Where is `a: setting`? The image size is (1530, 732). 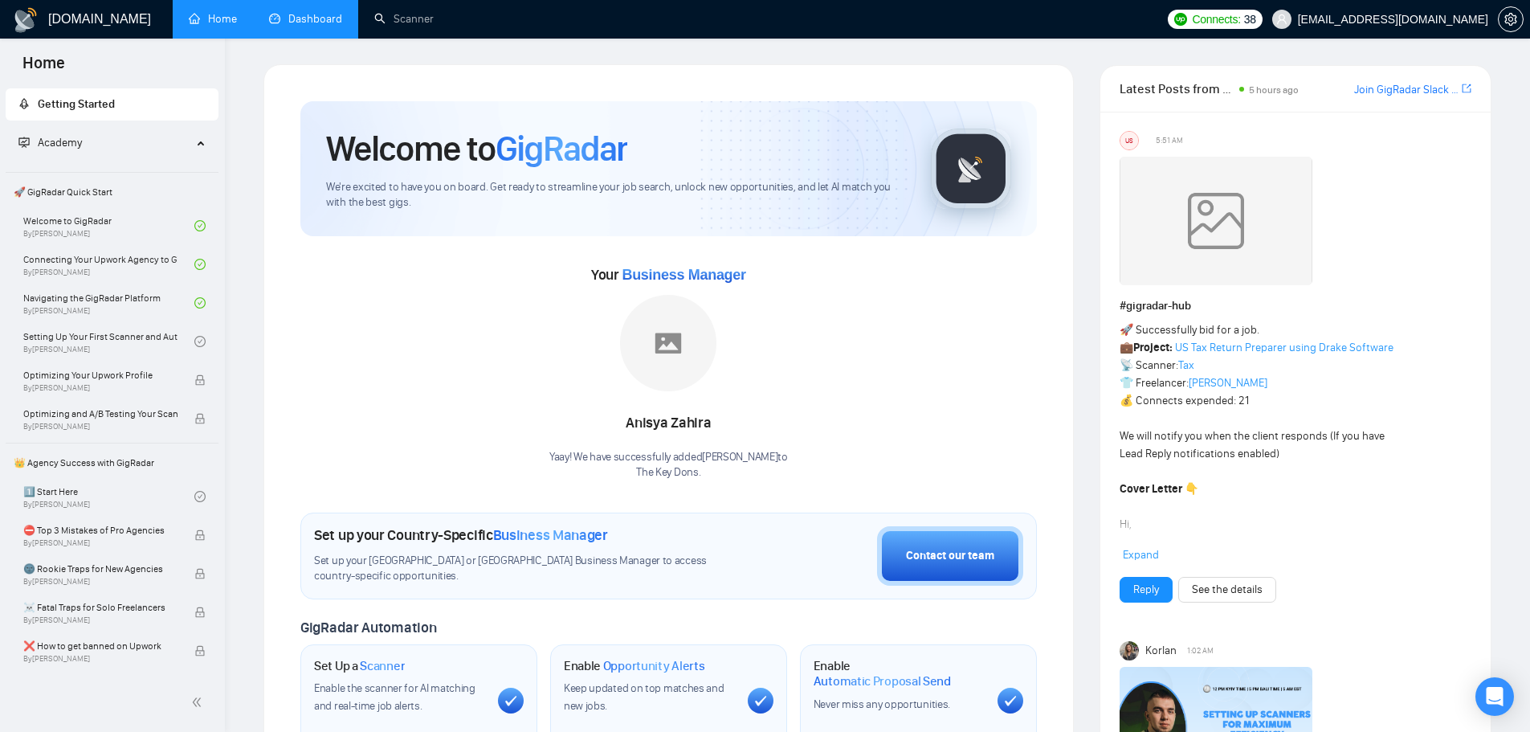 a: setting is located at coordinates (1511, 19).